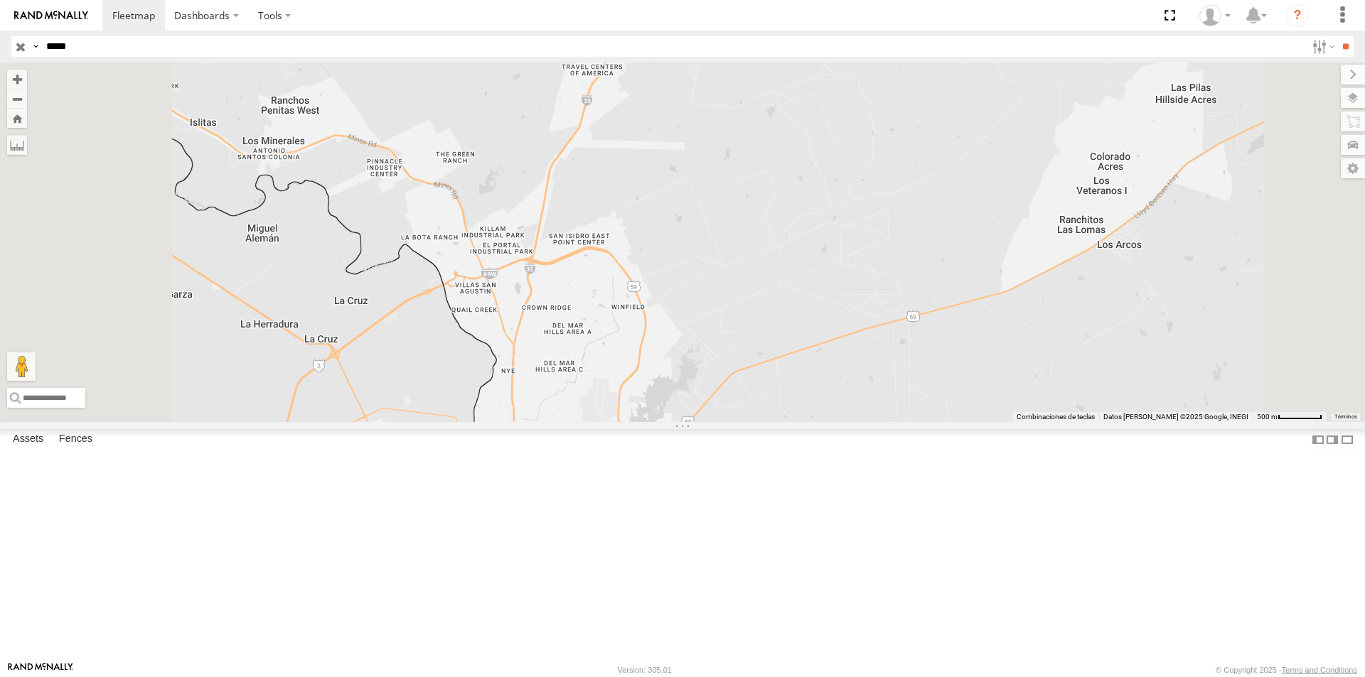  I want to click on label: Hide Summary Table, so click(1347, 439).